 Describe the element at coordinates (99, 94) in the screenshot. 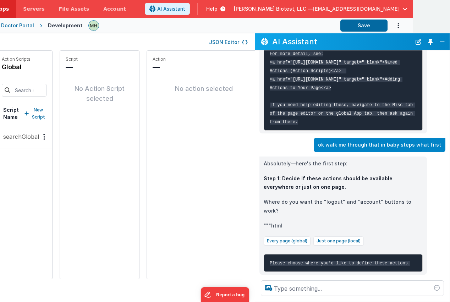

I see `div: No Action Script selected` at that location.